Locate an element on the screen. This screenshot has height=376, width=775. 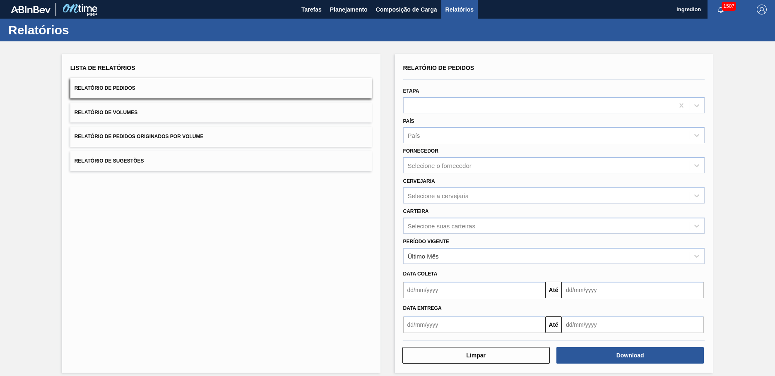
img: Logout is located at coordinates (761, 10).